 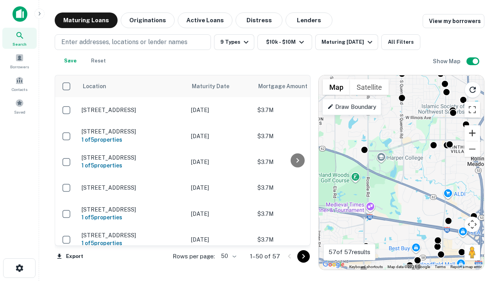 What do you see at coordinates (472, 133) in the screenshot?
I see `button: Zoom in` at bounding box center [472, 133].